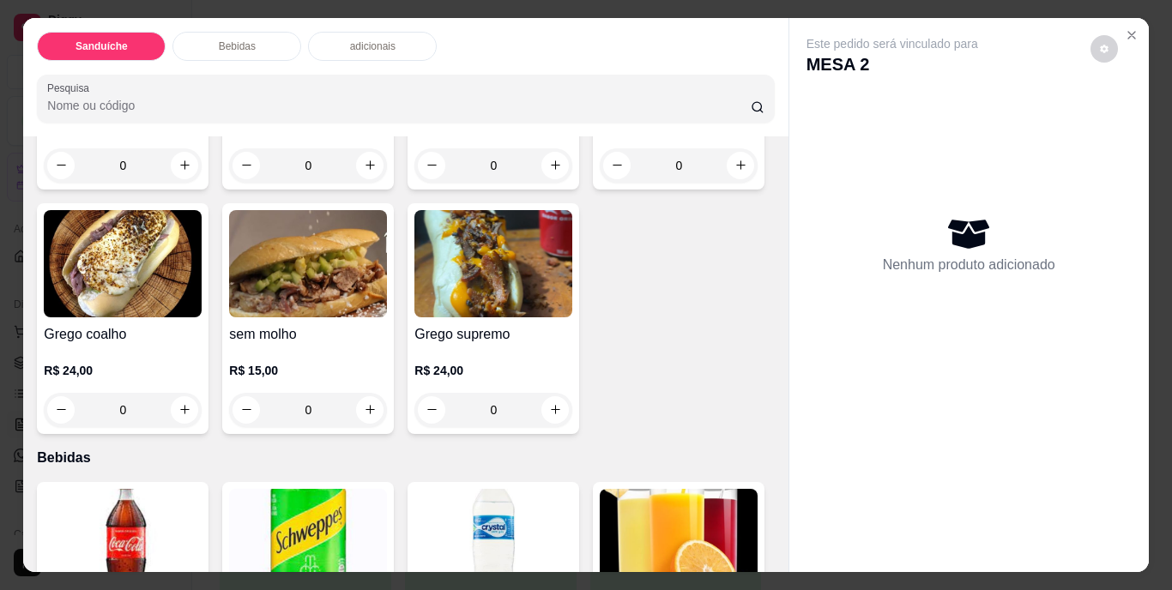  Describe the element at coordinates (892, 64) in the screenshot. I see `p: MESA 2` at that location.